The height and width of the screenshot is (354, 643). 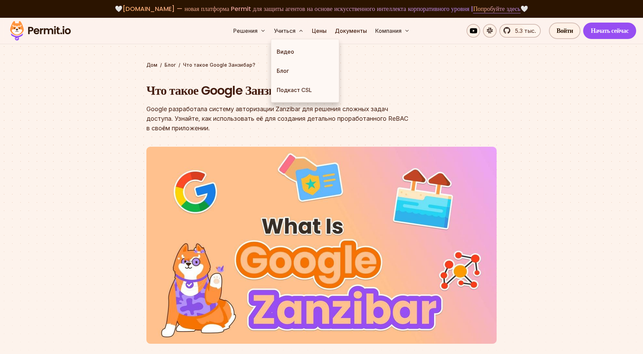 What do you see at coordinates (285, 31) in the screenshot?
I see `font: Учиться` at bounding box center [285, 31].